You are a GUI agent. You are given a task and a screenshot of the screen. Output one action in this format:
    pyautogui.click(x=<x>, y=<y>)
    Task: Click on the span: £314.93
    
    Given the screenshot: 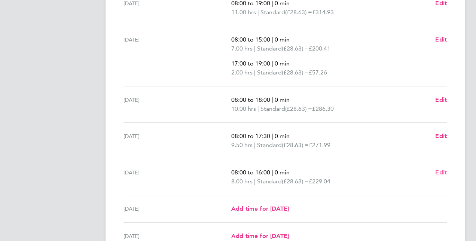 What is the action you would take?
    pyautogui.click(x=323, y=12)
    